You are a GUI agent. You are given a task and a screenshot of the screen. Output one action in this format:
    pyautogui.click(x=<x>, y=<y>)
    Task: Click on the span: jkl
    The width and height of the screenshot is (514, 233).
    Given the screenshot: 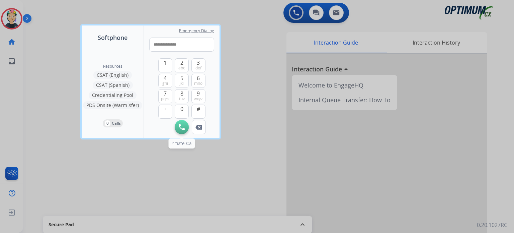 What is the action you would take?
    pyautogui.click(x=182, y=83)
    